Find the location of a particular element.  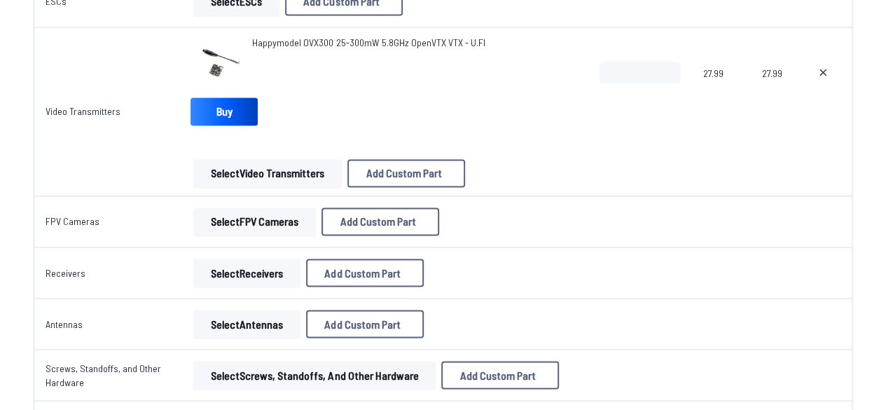

a: SelectReceivers is located at coordinates (247, 272).